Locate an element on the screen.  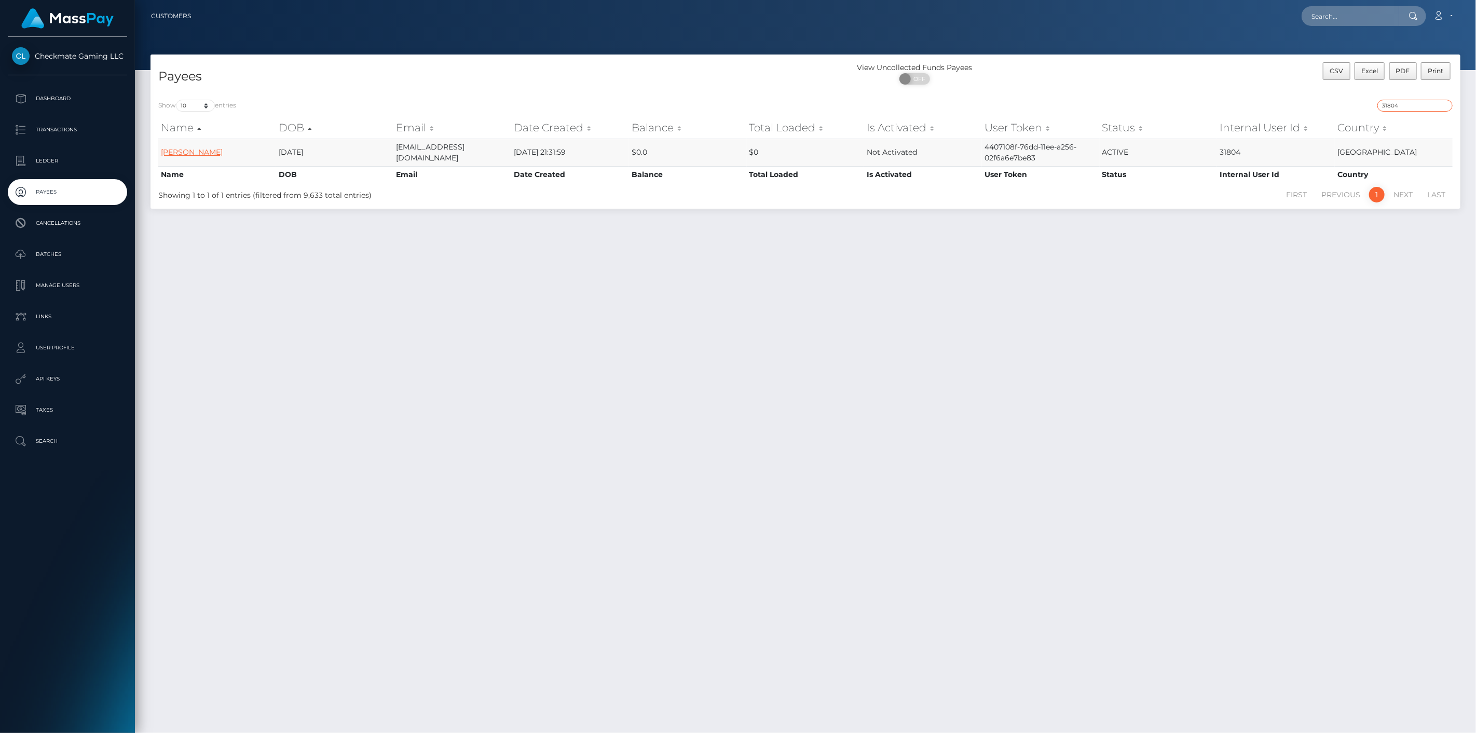
span: Excel is located at coordinates (1370, 71).